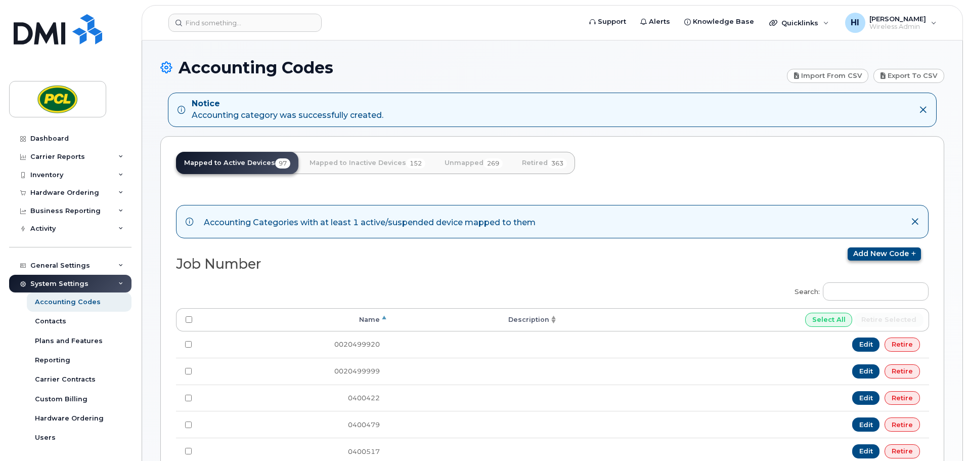 The image size is (968, 461). Describe the element at coordinates (909, 76) in the screenshot. I see `a: Export to CSV` at that location.